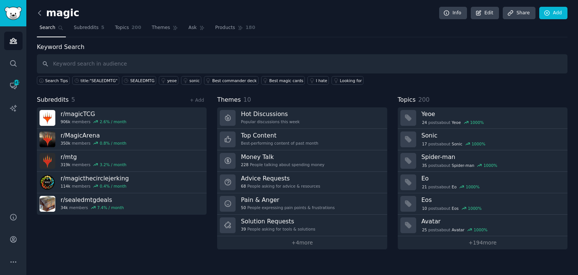 Image resolution: width=578 pixels, height=275 pixels. Describe the element at coordinates (424, 122) in the screenshot. I see `span: 24` at that location.